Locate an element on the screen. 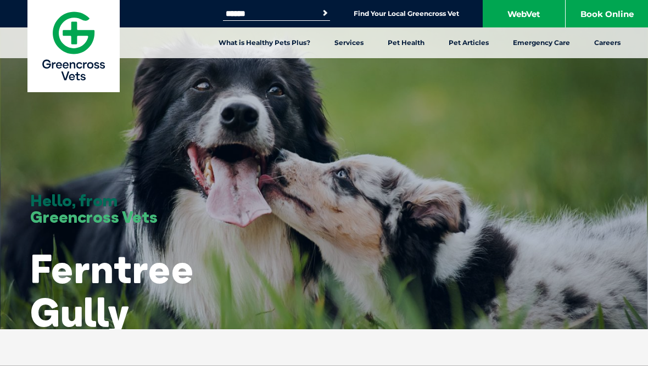 The width and height of the screenshot is (648, 366). a: Careers is located at coordinates (607, 43).